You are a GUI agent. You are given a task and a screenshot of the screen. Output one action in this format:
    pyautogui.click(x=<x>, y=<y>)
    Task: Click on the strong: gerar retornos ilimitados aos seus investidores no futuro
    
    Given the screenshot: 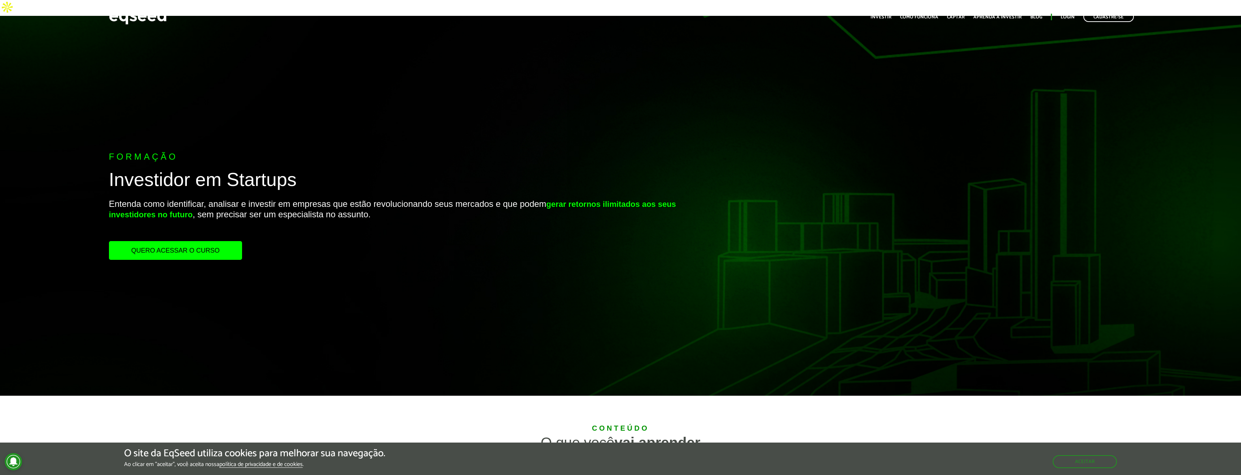 What is the action you would take?
    pyautogui.click(x=392, y=210)
    